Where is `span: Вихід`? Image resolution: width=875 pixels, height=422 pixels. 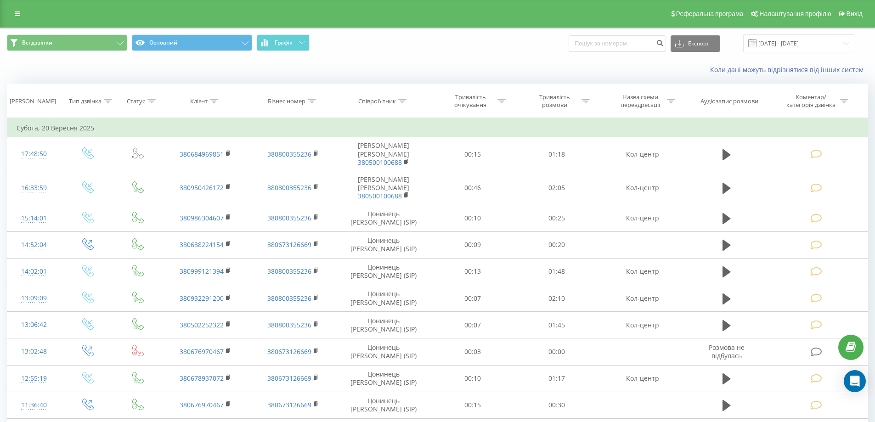 span: Вихід is located at coordinates (854, 14).